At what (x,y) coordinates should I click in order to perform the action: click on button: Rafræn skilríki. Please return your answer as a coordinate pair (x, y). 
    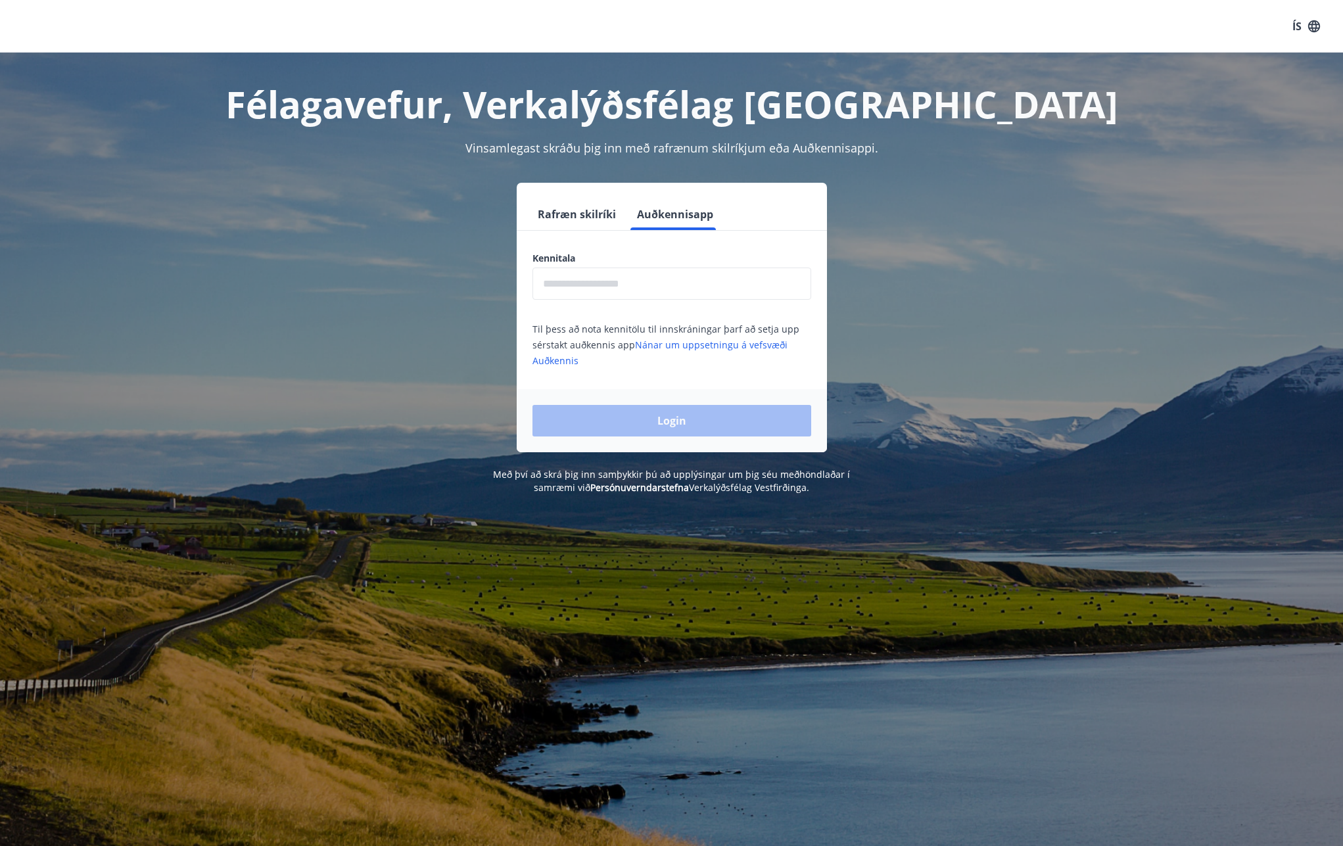
    Looking at the image, I should click on (576, 214).